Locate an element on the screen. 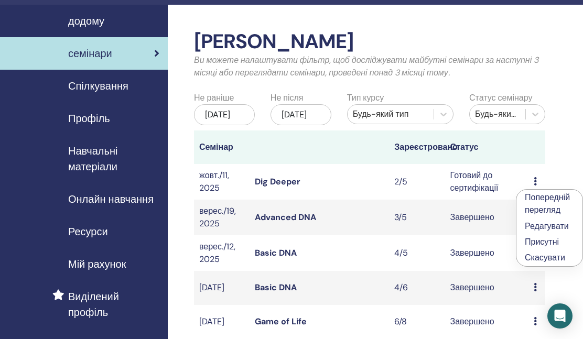 The height and width of the screenshot is (339, 583). label: Не раніше is located at coordinates (214, 98).